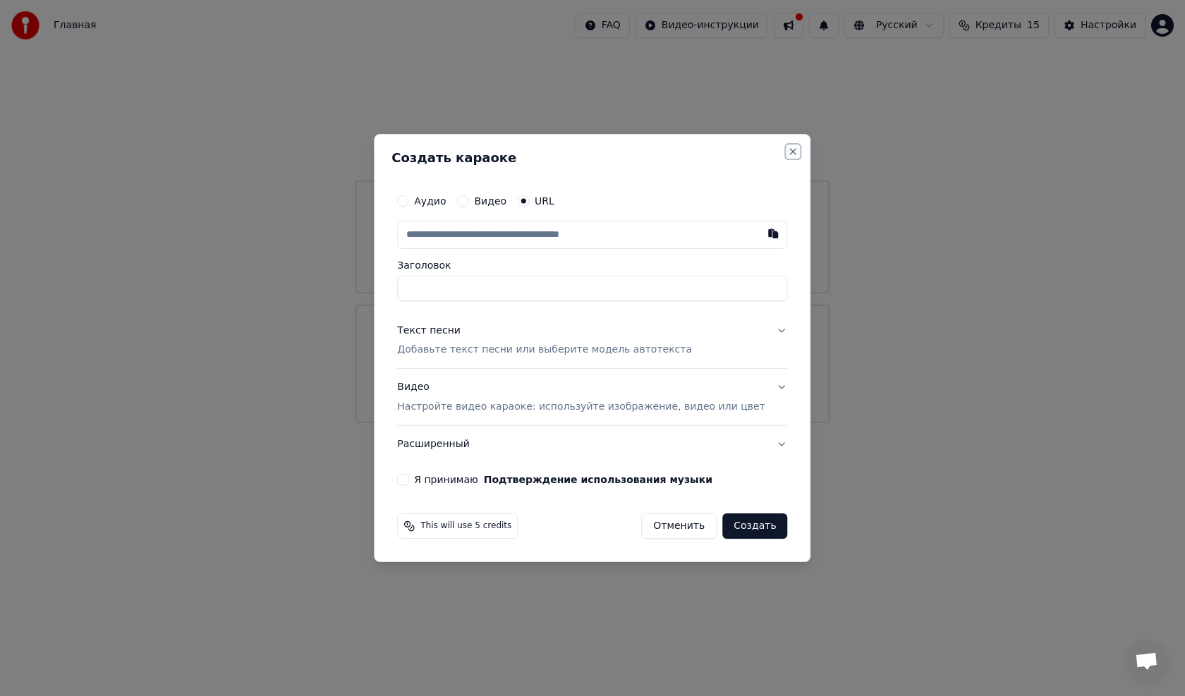 This screenshot has height=696, width=1185. I want to click on label: URL, so click(545, 201).